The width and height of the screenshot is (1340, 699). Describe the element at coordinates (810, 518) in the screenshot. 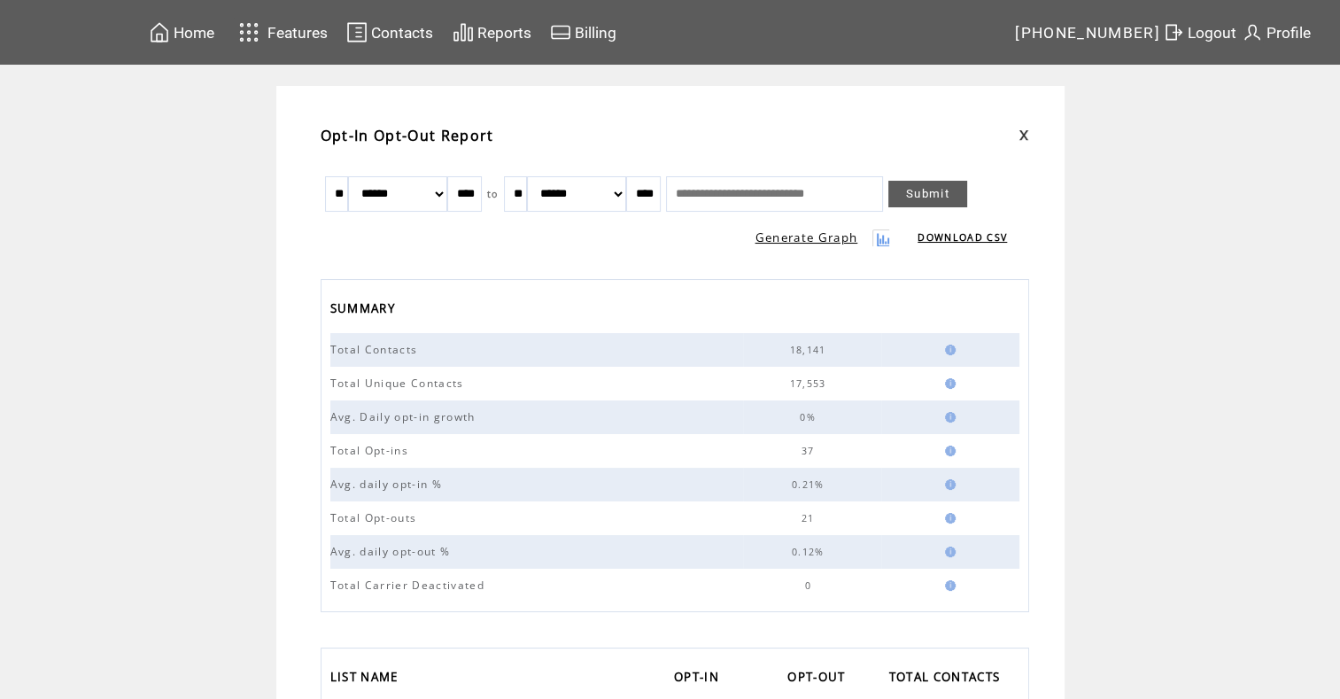

I see `span: 21` at that location.